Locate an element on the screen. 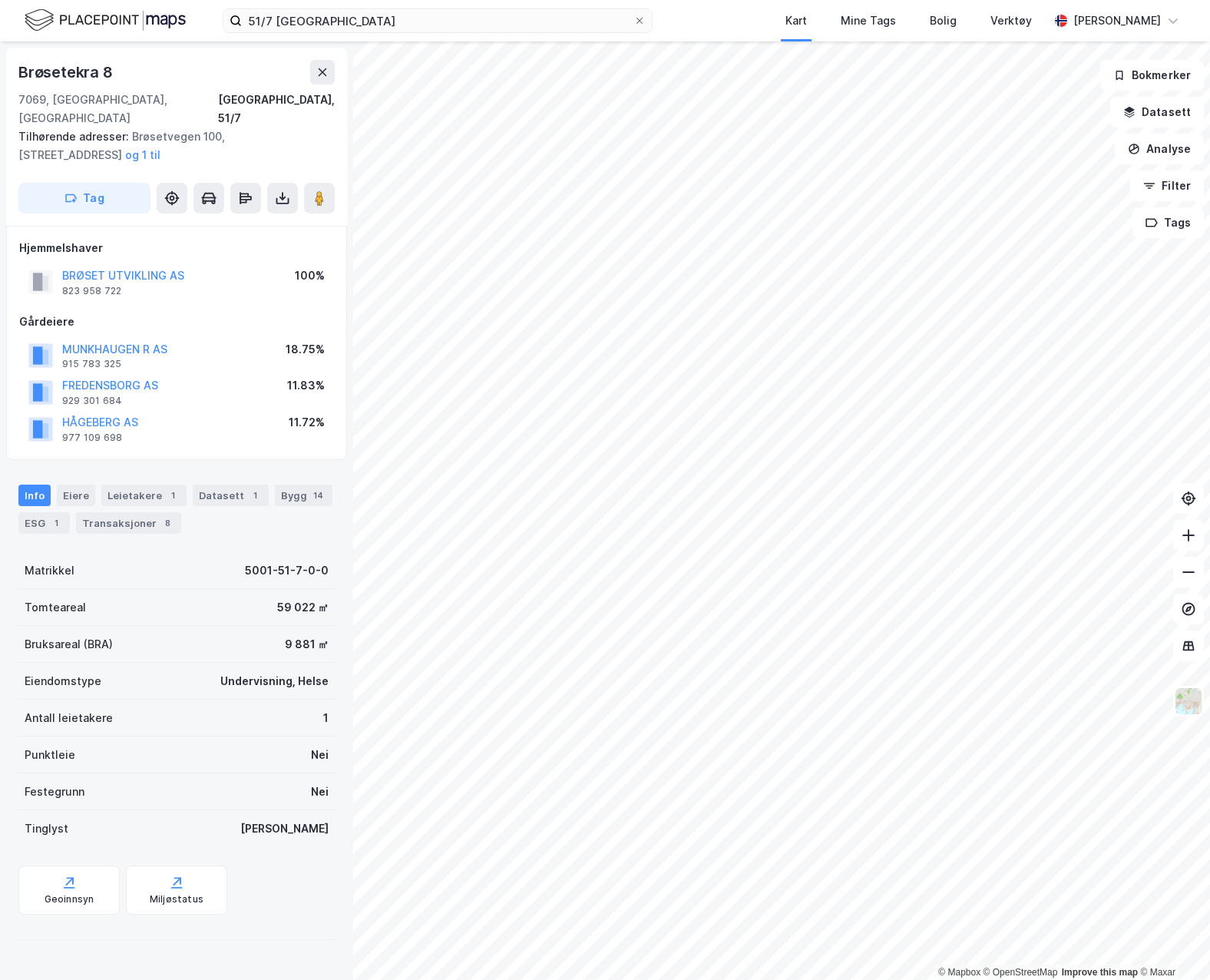  div: 929 301 684 is located at coordinates (92, 401).